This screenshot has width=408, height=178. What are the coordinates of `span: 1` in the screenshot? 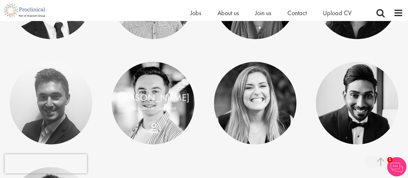 It's located at (390, 159).